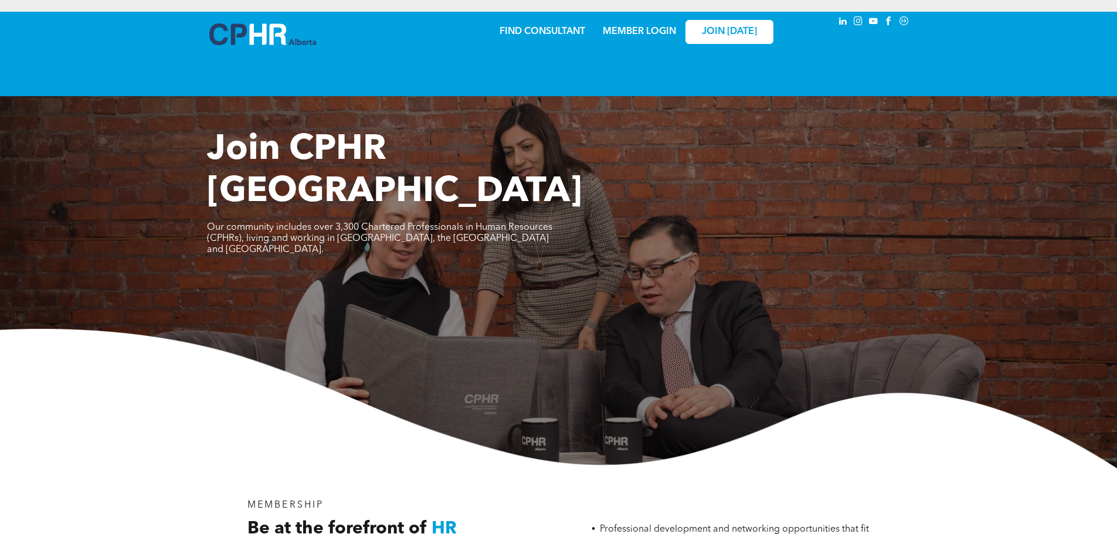  I want to click on span: Our community includes over 3,300 Chartered Professionals in Human Resources (CPHRs), living and ..., so click(379, 239).